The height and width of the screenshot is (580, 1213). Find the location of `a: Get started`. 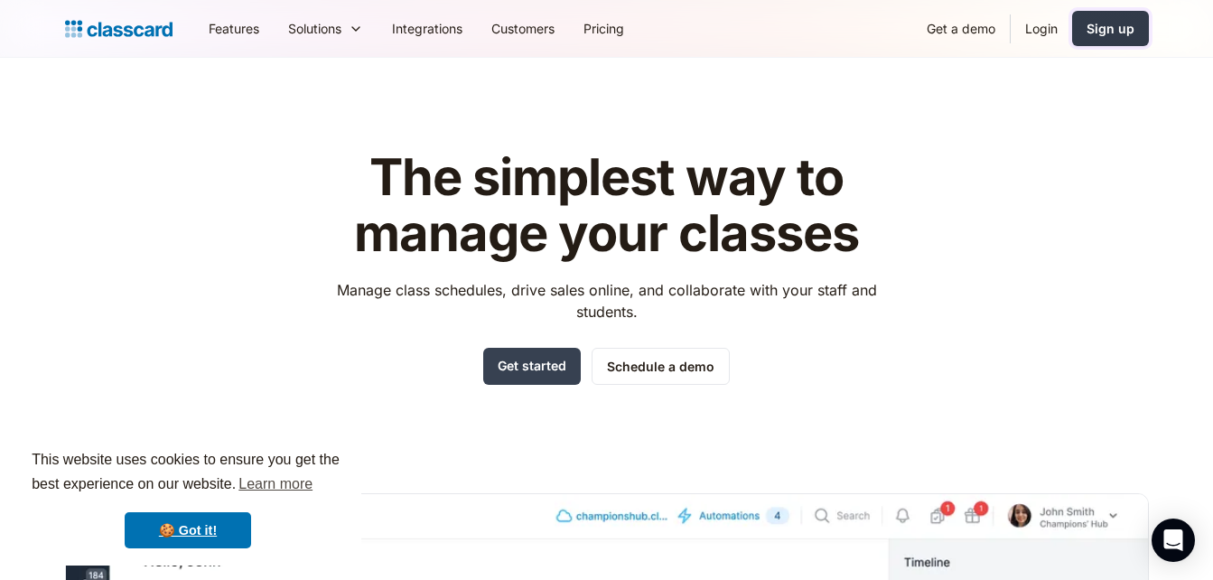

a: Get started is located at coordinates (532, 366).